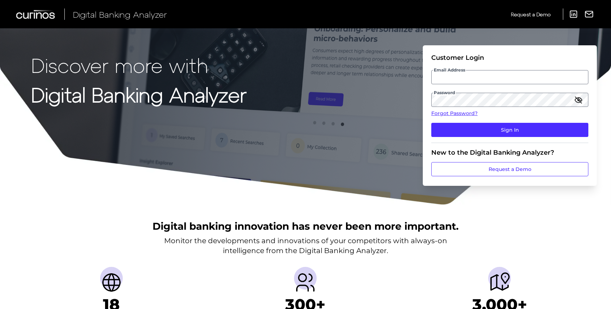  Describe the element at coordinates (510, 113) in the screenshot. I see `a: Forgot Password?` at that location.